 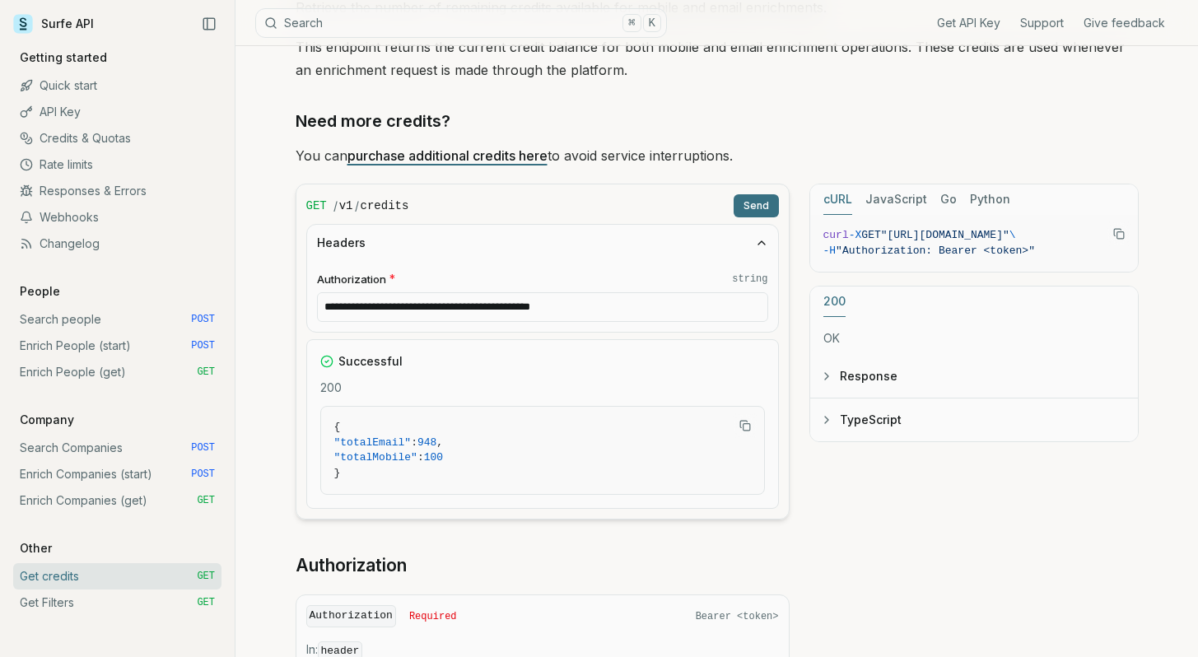 What do you see at coordinates (896, 199) in the screenshot?
I see `button: JavaScript` at bounding box center [896, 199].